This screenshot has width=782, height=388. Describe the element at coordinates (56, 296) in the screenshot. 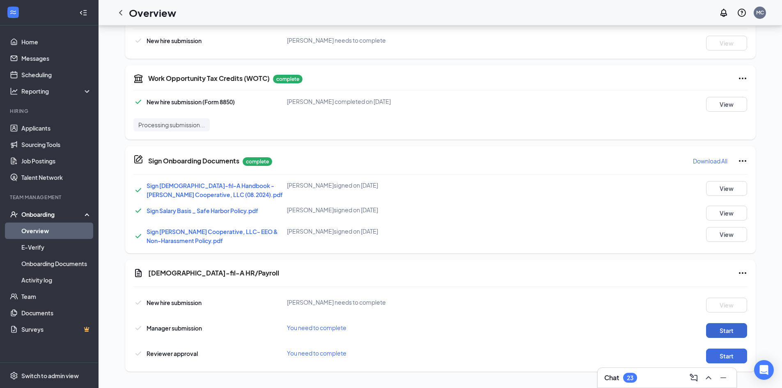

I see `a: Team` at that location.